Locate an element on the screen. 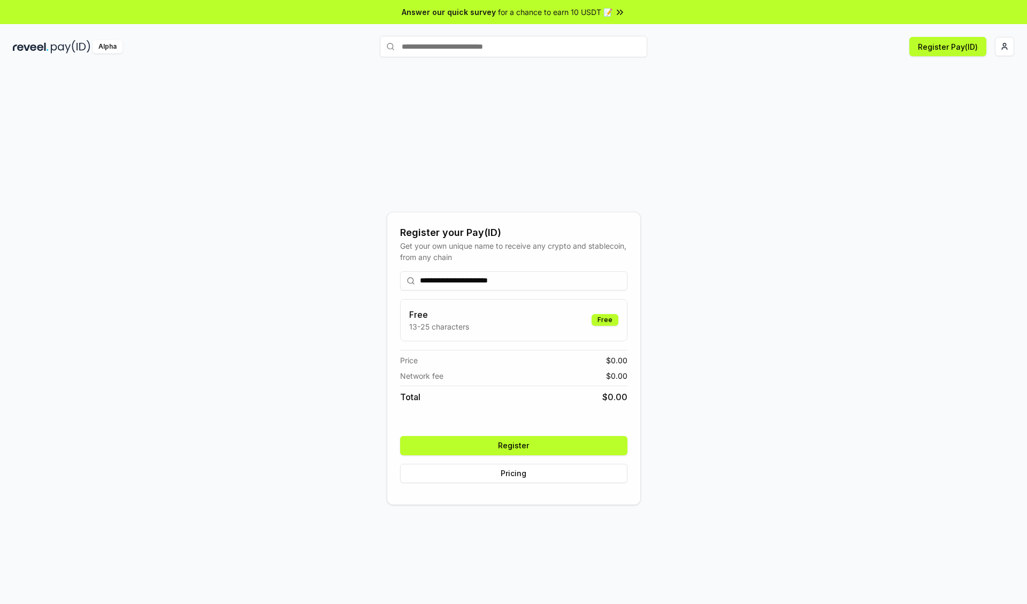 Image resolution: width=1027 pixels, height=604 pixels. p: 13-25 characters is located at coordinates (439, 326).